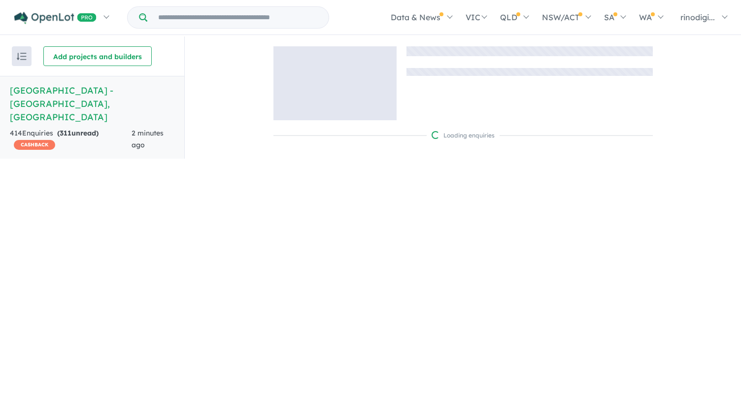  Describe the element at coordinates (35, 145) in the screenshot. I see `span: CASHBACK` at that location.